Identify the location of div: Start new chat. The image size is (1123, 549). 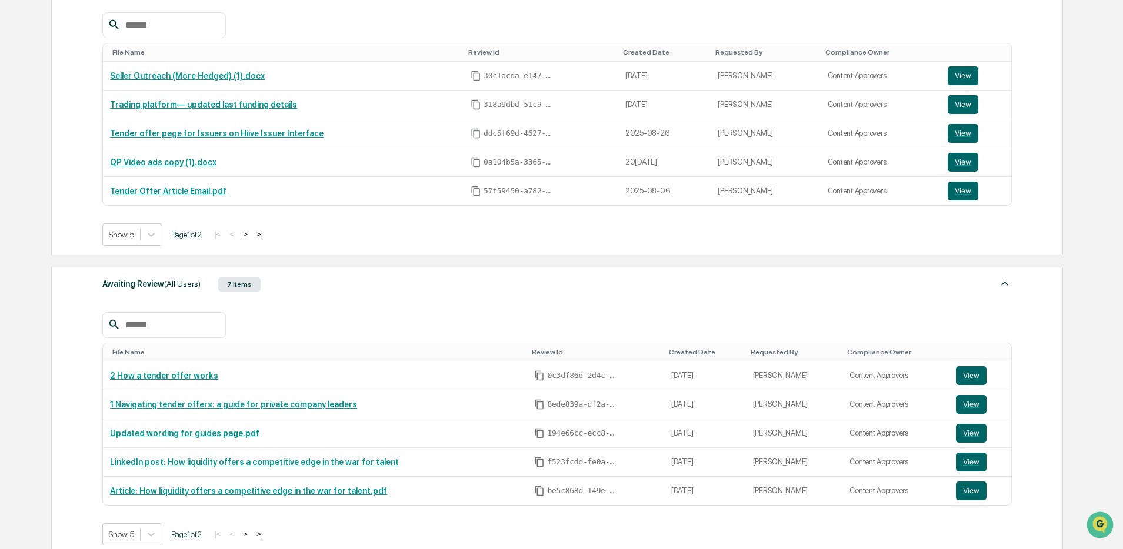
(116, 96).